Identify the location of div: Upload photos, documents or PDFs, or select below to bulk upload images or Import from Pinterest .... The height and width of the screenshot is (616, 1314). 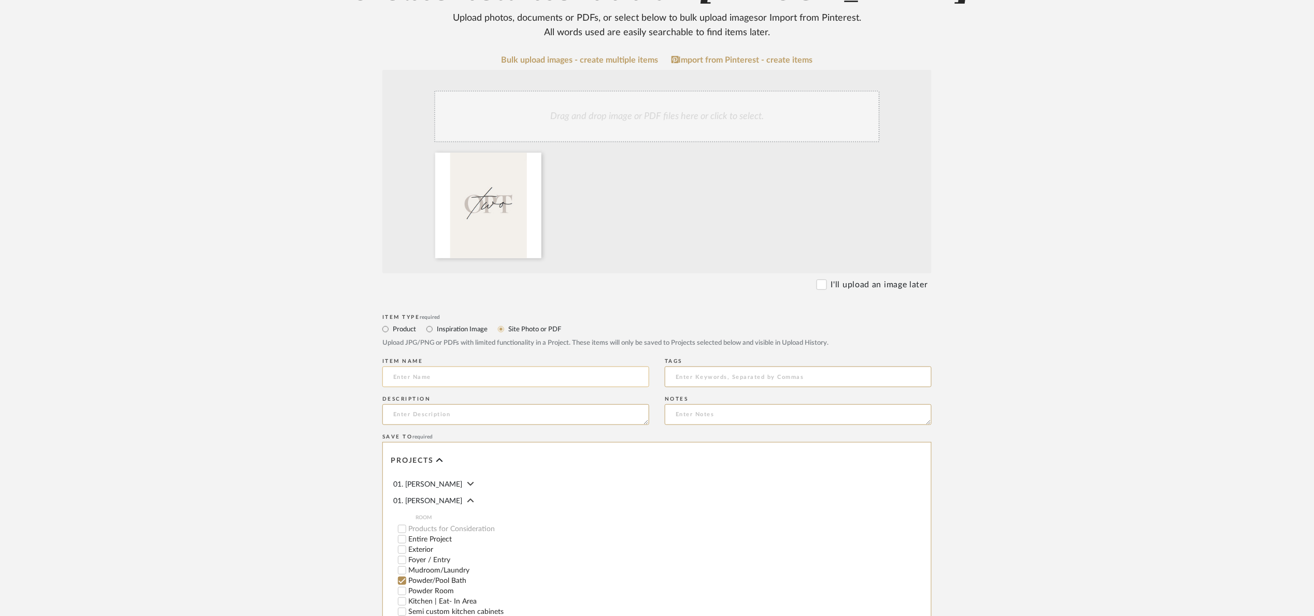
(657, 25).